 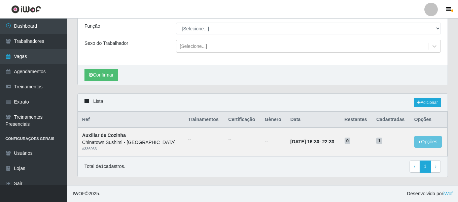 What do you see at coordinates (430, 193) in the screenshot?
I see `span: Desenvolvido por` at bounding box center [430, 193].